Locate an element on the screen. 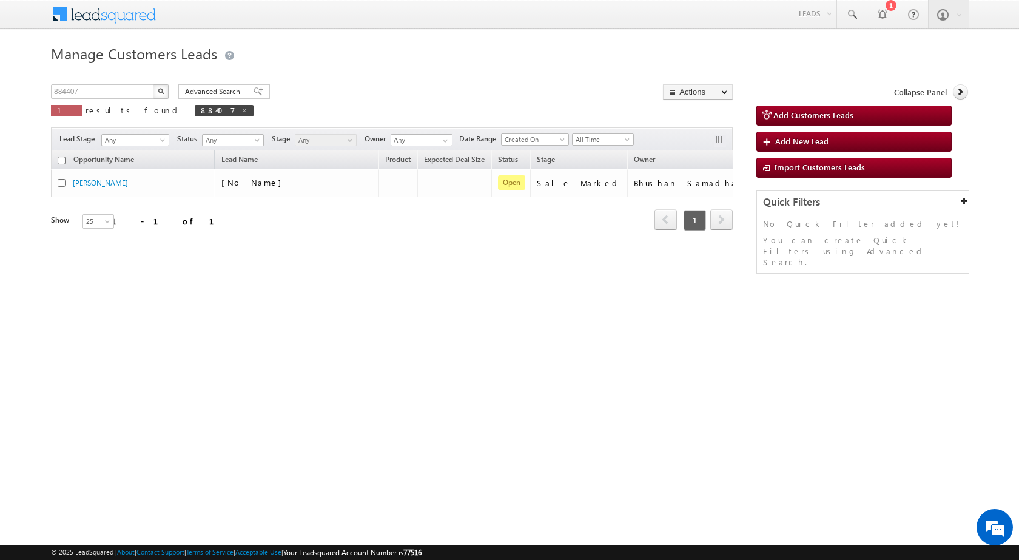  span: Created On is located at coordinates (533, 140).